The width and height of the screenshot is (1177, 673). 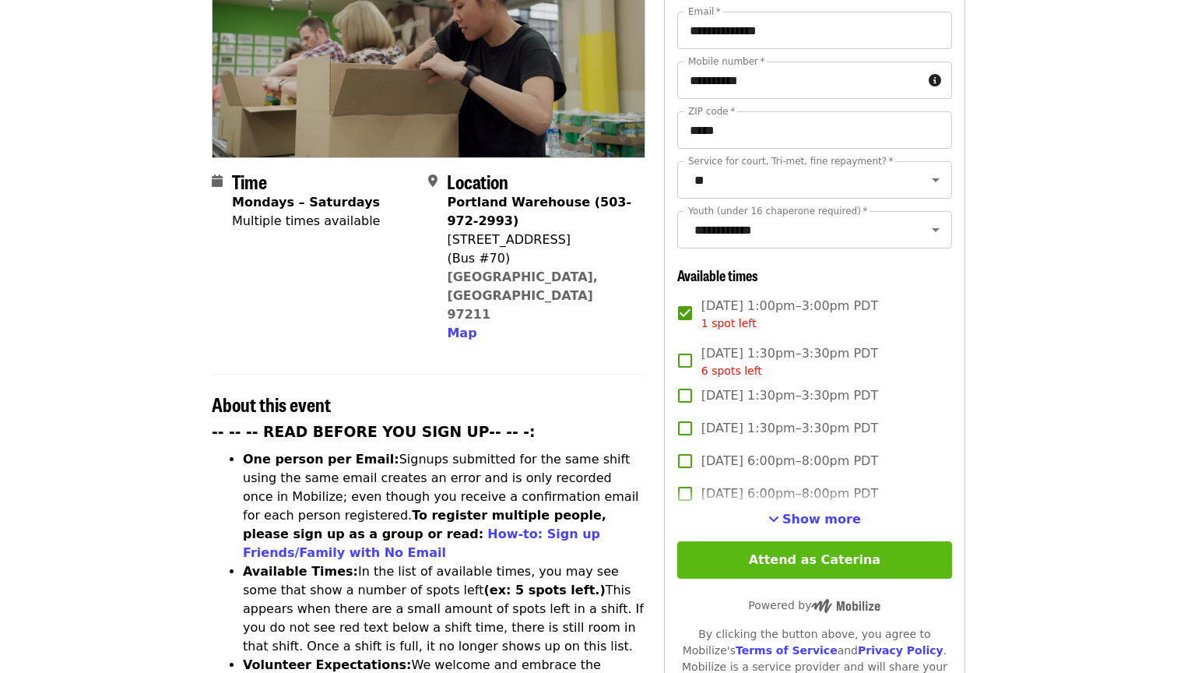 What do you see at coordinates (815, 519) in the screenshot?
I see `button: See more timeslots` at bounding box center [815, 519].